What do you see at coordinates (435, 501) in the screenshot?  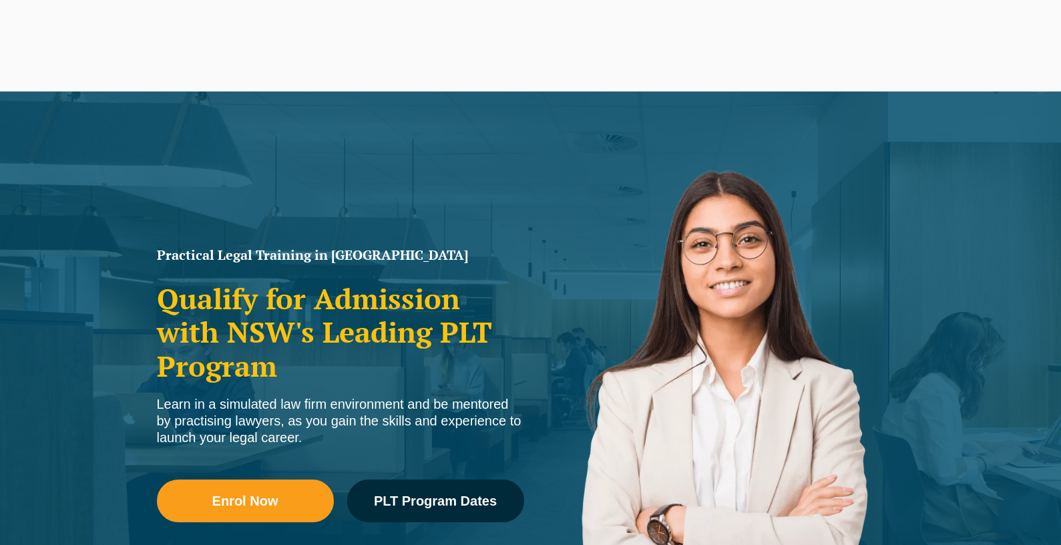 I see `a: PLT Program Dates` at bounding box center [435, 501].